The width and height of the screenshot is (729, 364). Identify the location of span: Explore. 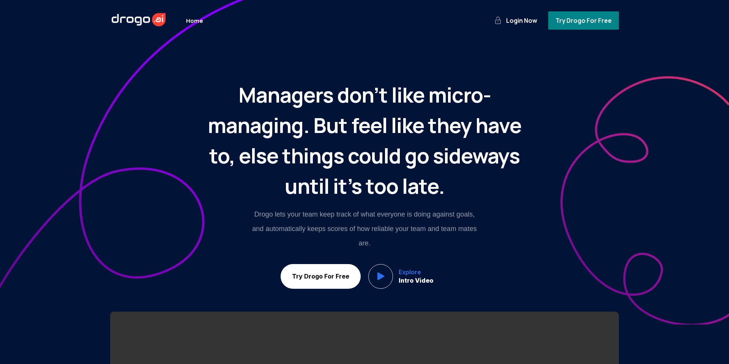
(416, 272).